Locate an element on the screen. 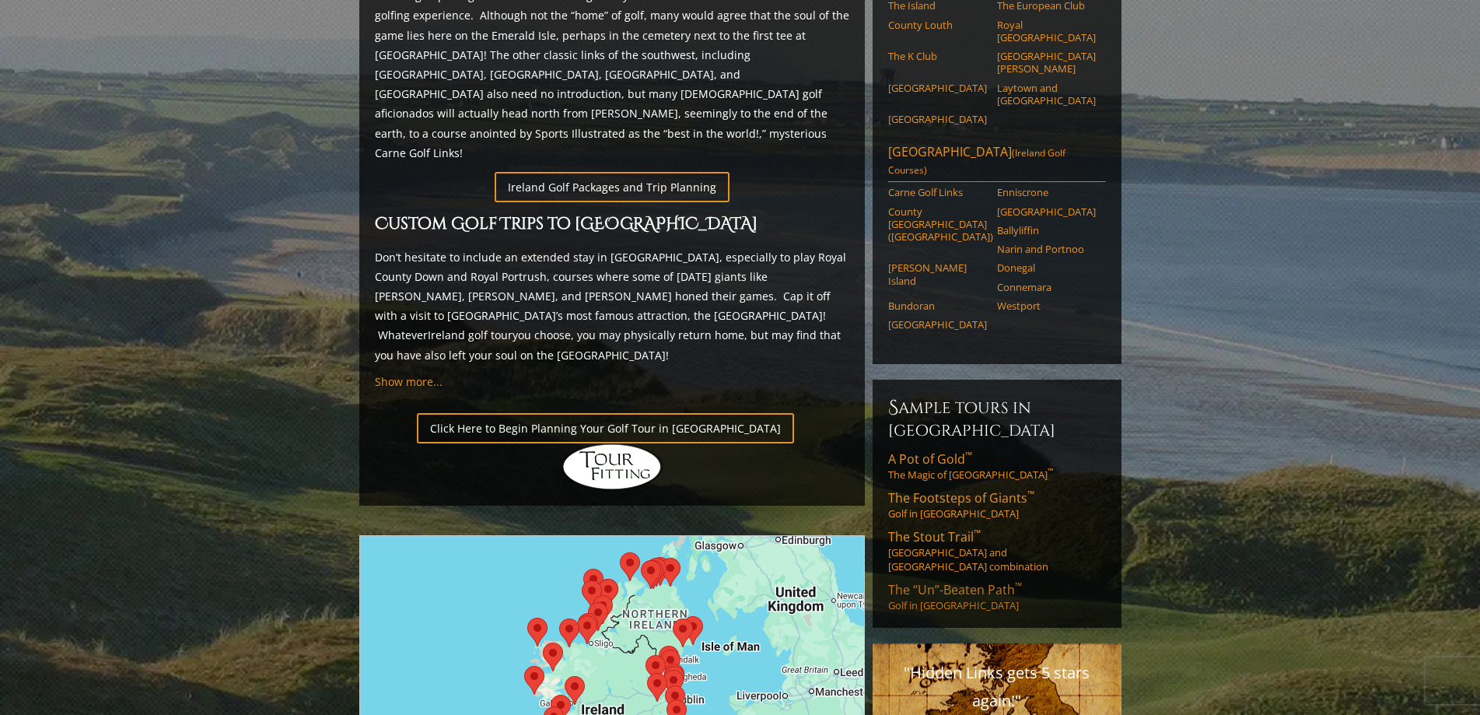 Image resolution: width=1480 pixels, height=715 pixels. a: Bundoran is located at coordinates (937, 306).